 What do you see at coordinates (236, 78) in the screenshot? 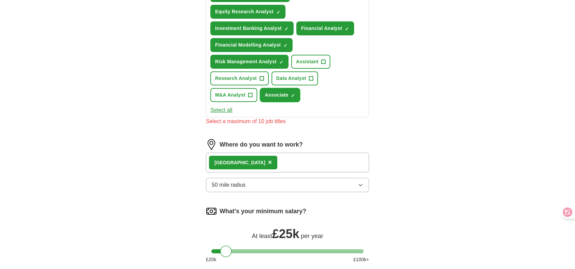
I see `span: Research Analyst` at bounding box center [236, 78].